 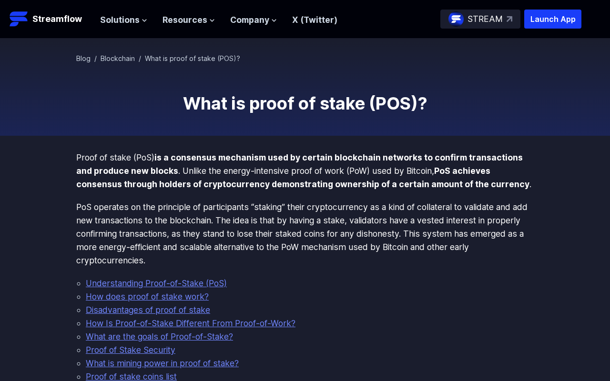 I want to click on p: PoS operates on the principle of participants “staking” their cryptocurrency as a kind of collate..., so click(x=305, y=234).